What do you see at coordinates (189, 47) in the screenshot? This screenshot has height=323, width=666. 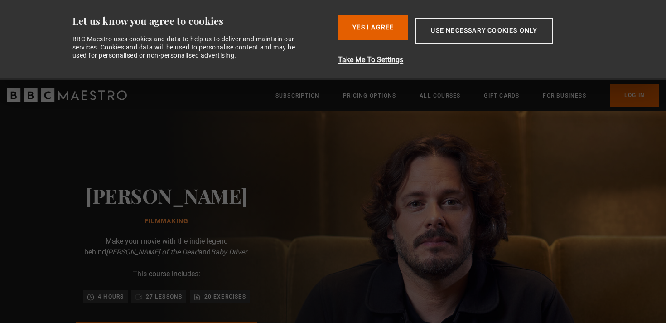 I see `div: BBC Maestro uses cookies and data to help us to deliver and maintain our services. Cookies and da...` at bounding box center [189, 47].